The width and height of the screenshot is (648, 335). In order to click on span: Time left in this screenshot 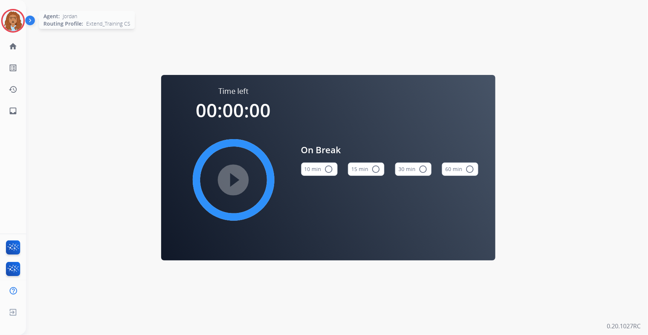, I will do `click(233, 91)`.